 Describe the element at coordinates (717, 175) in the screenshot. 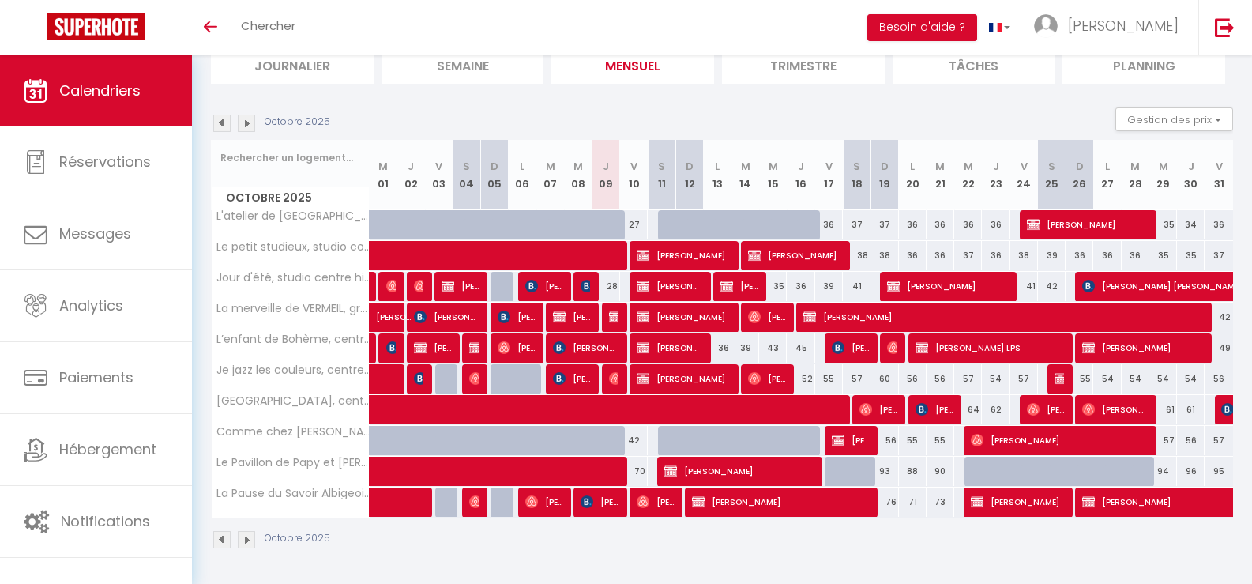

I see `th: 13` at that location.